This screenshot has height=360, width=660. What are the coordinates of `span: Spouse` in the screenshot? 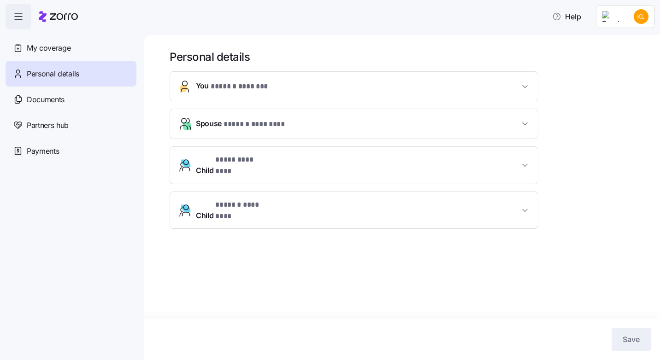 It's located at (246, 124).